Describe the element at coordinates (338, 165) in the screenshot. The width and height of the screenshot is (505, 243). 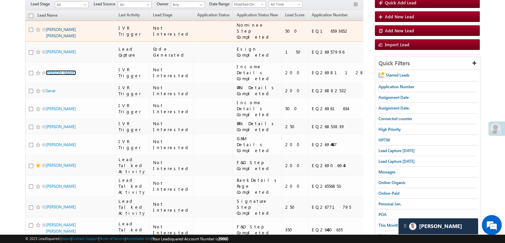
I see `div: EQ26906945` at that location.